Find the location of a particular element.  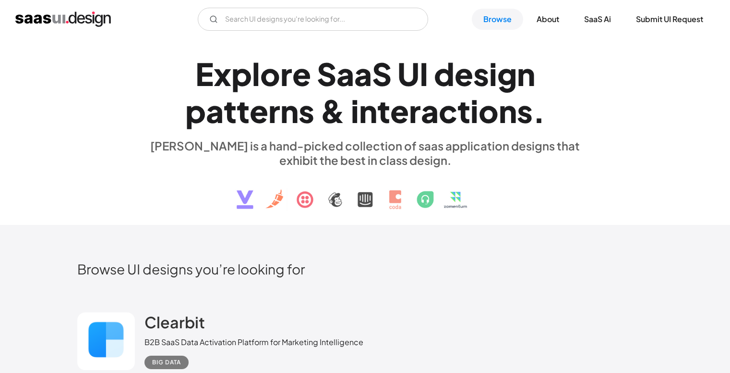

a: SaaS Ai is located at coordinates (598, 19).